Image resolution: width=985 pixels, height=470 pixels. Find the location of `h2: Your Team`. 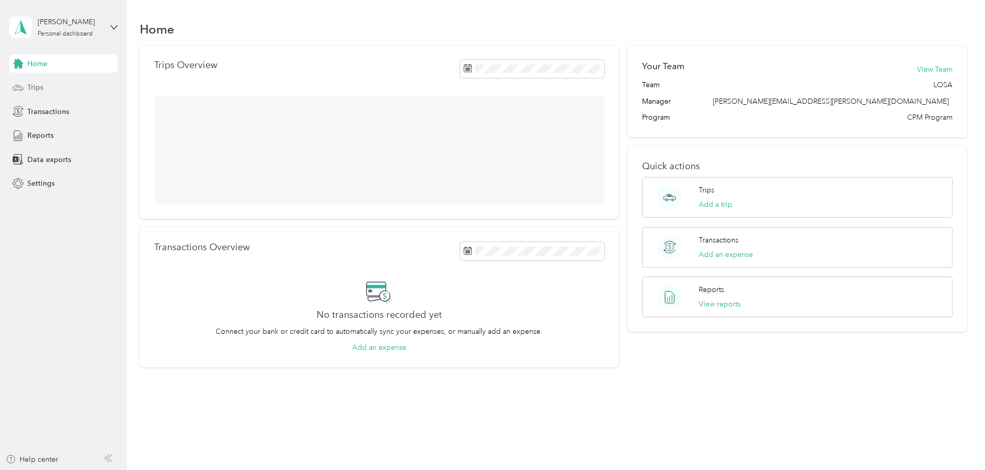

h2: Your Team is located at coordinates (663, 66).